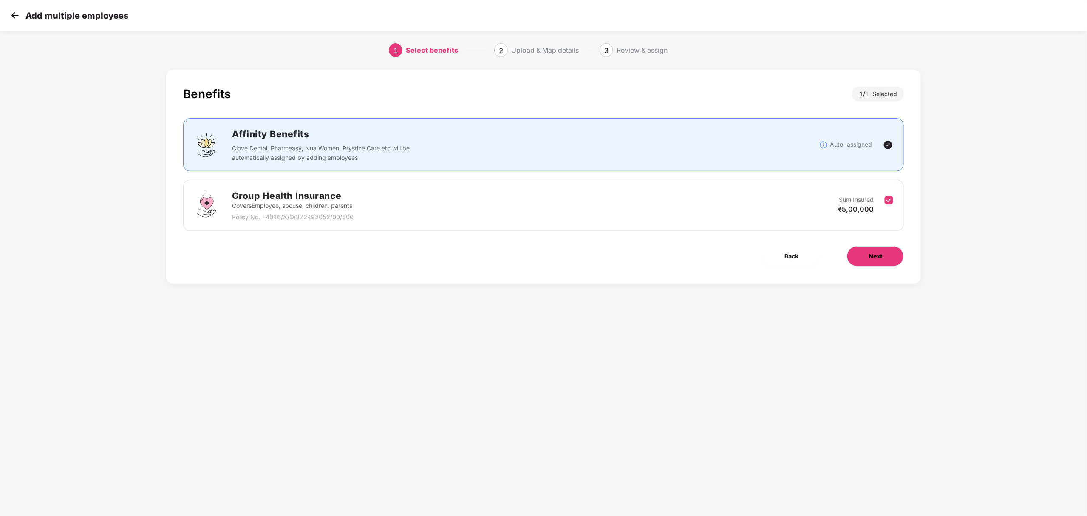 Image resolution: width=1087 pixels, height=516 pixels. Describe the element at coordinates (293, 217) in the screenshot. I see `p: Policy No. - 4016/X/O/372492052/00/000` at that location.